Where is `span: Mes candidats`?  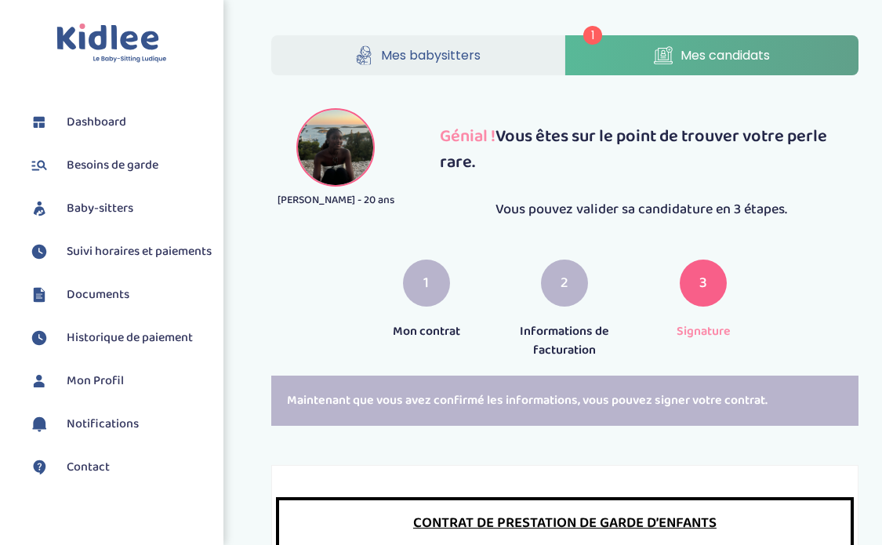
span: Mes candidats is located at coordinates (725, 55).